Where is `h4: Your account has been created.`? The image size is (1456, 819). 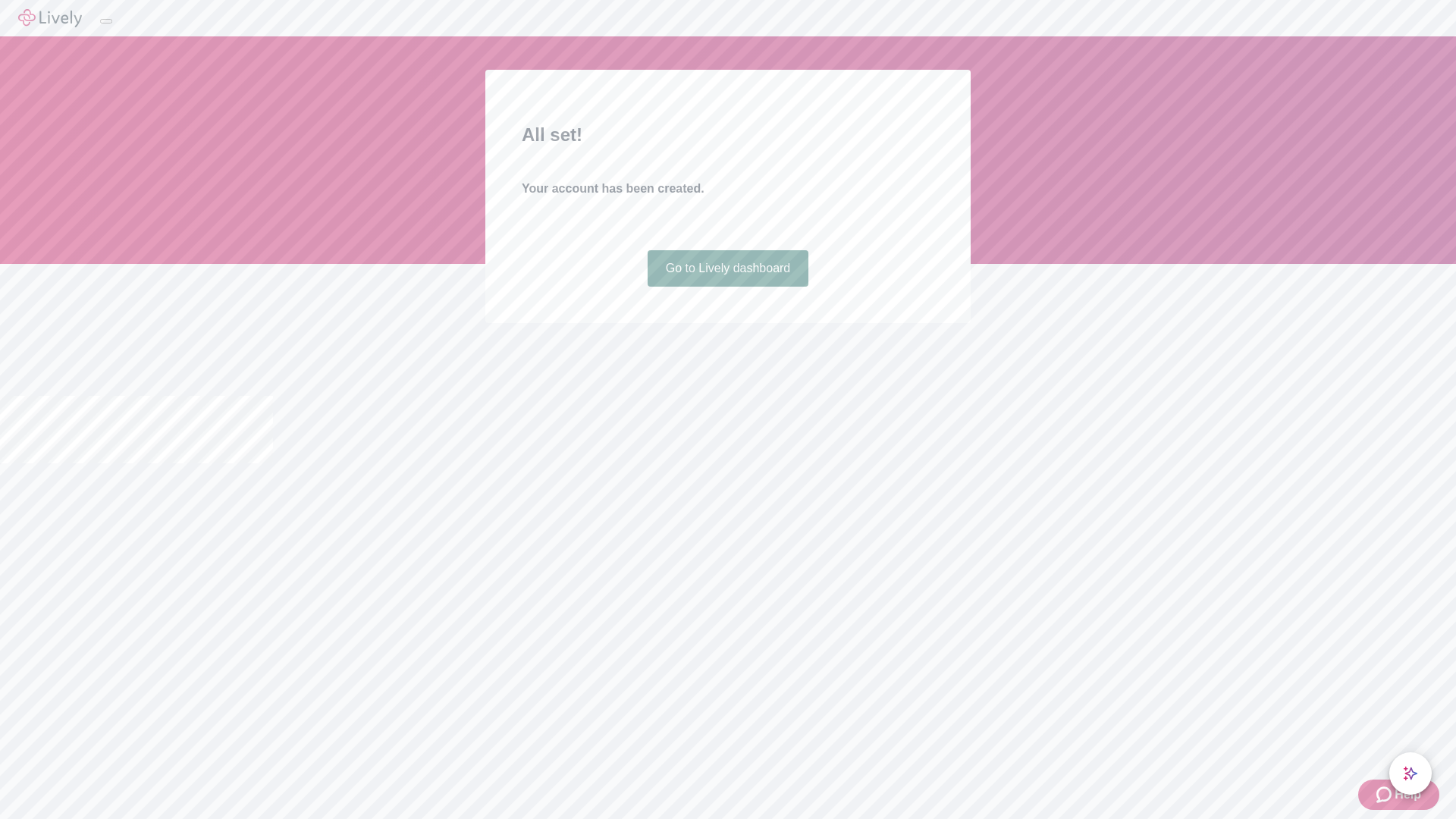
h4: Your account has been created. is located at coordinates (728, 189).